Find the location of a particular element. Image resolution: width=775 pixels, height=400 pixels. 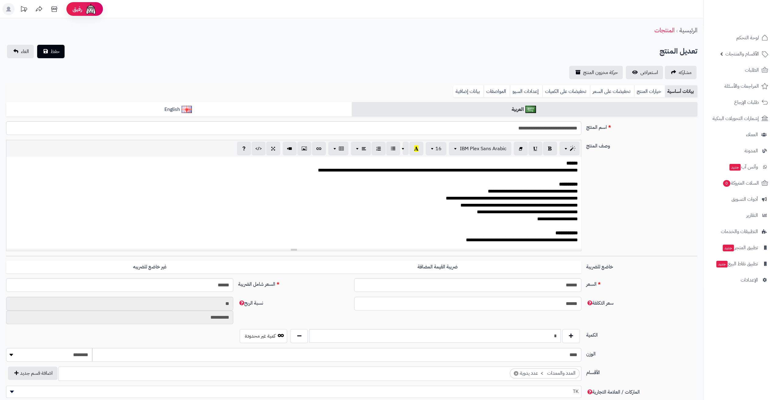

span: السلات المتروكة is located at coordinates (741, 183).